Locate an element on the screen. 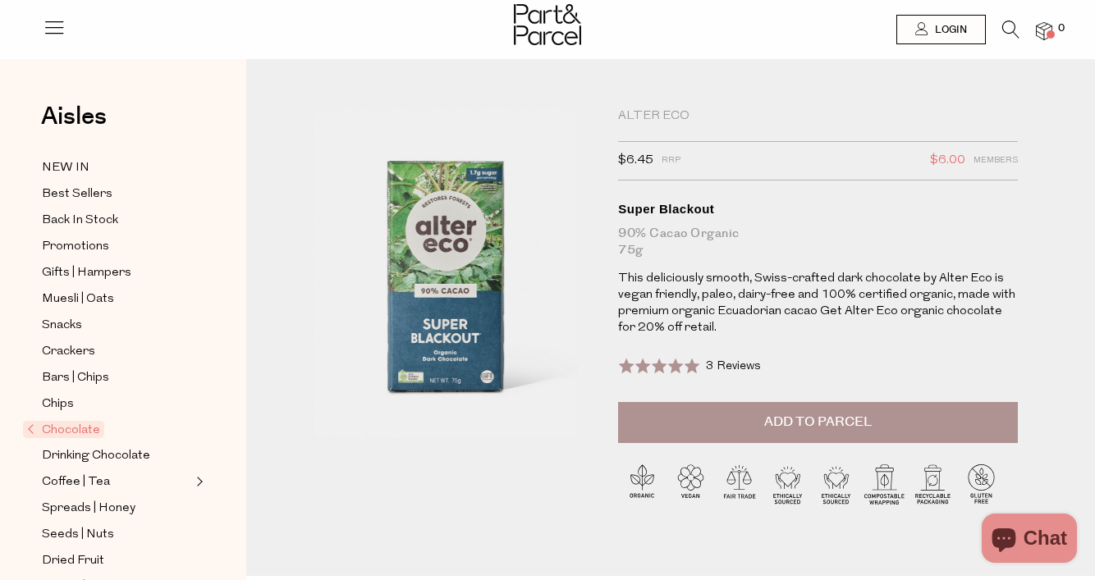 The height and width of the screenshot is (580, 1095). span: Best Sellers is located at coordinates (77, 194).